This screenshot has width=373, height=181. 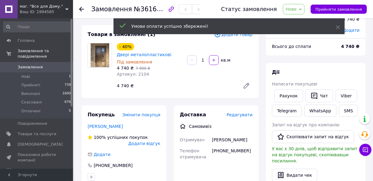 I want to click on span: Доставка, so click(x=193, y=114).